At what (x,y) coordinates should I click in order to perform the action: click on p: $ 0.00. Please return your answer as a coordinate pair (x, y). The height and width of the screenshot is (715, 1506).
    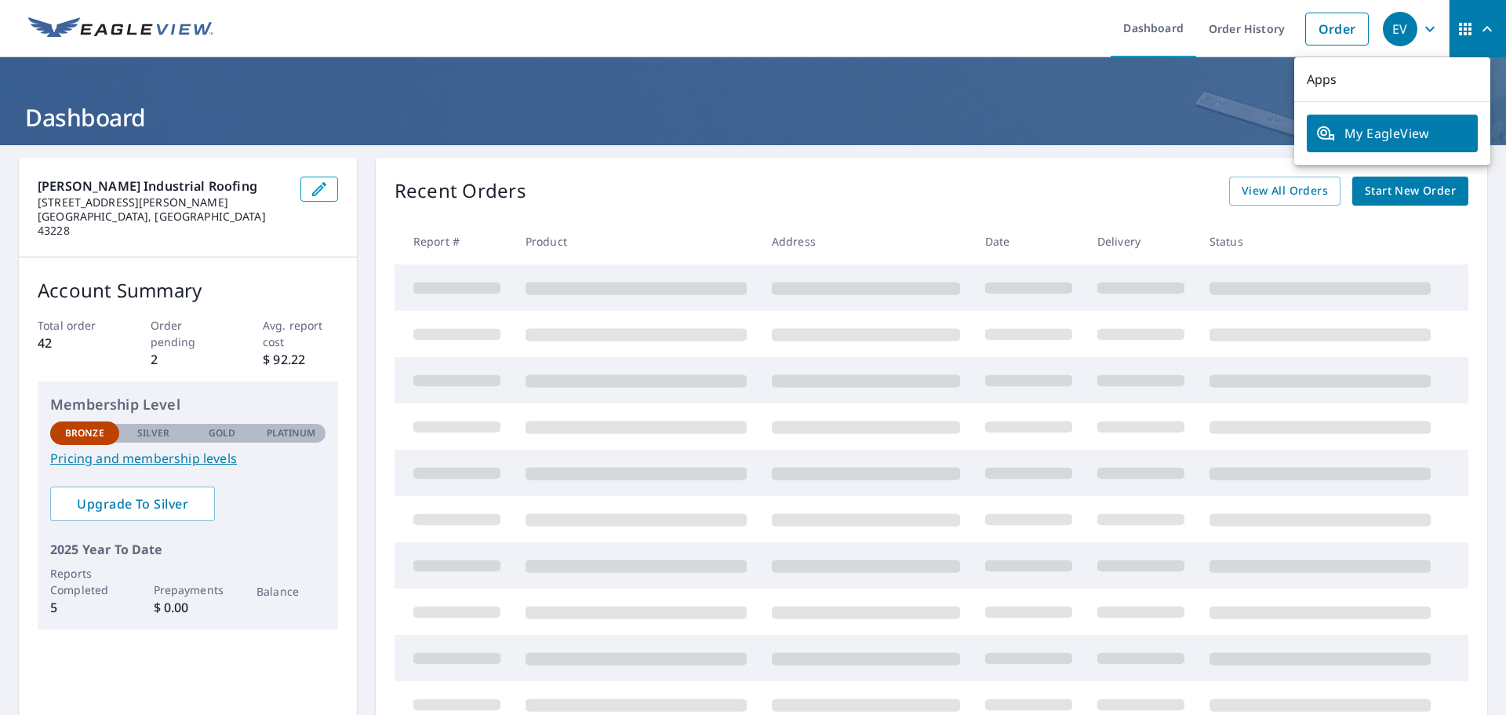
    Looking at the image, I should click on (188, 607).